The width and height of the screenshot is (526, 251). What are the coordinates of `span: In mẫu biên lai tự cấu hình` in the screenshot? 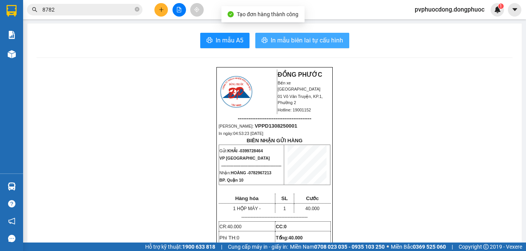 It's located at (307, 40).